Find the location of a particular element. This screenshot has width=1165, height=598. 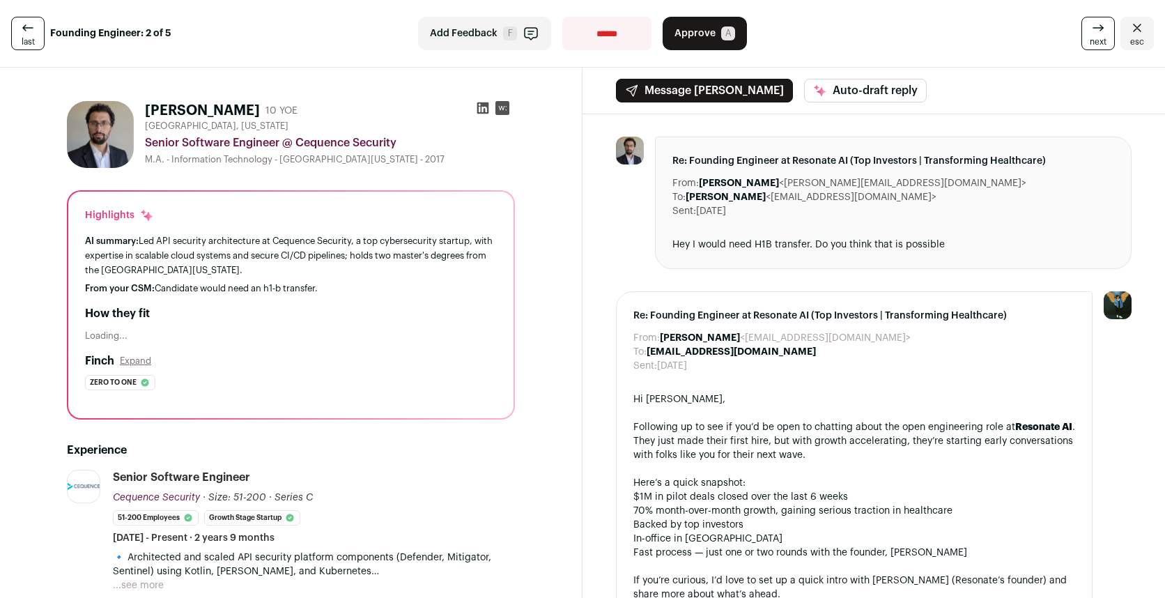

p: 🔹 Architected and scaled API security platform components (Defender, Mitigator, Sentinel) using K... is located at coordinates (314, 565).